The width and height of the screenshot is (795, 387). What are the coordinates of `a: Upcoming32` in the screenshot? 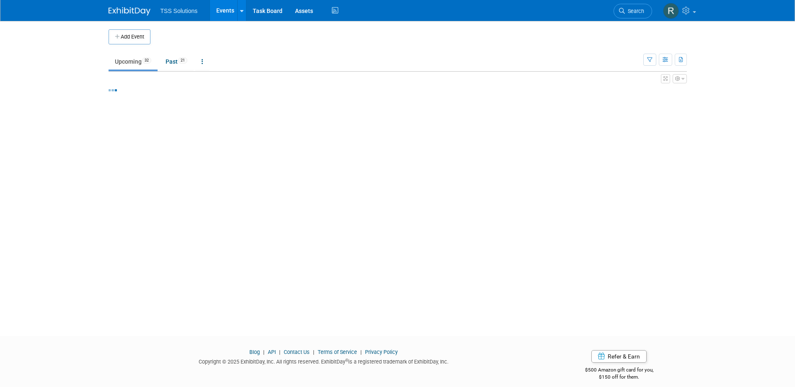 It's located at (133, 62).